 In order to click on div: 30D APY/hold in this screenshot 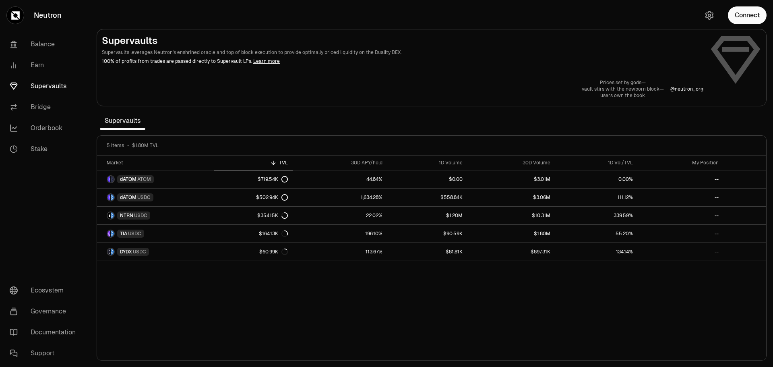, I will do `click(340, 163)`.